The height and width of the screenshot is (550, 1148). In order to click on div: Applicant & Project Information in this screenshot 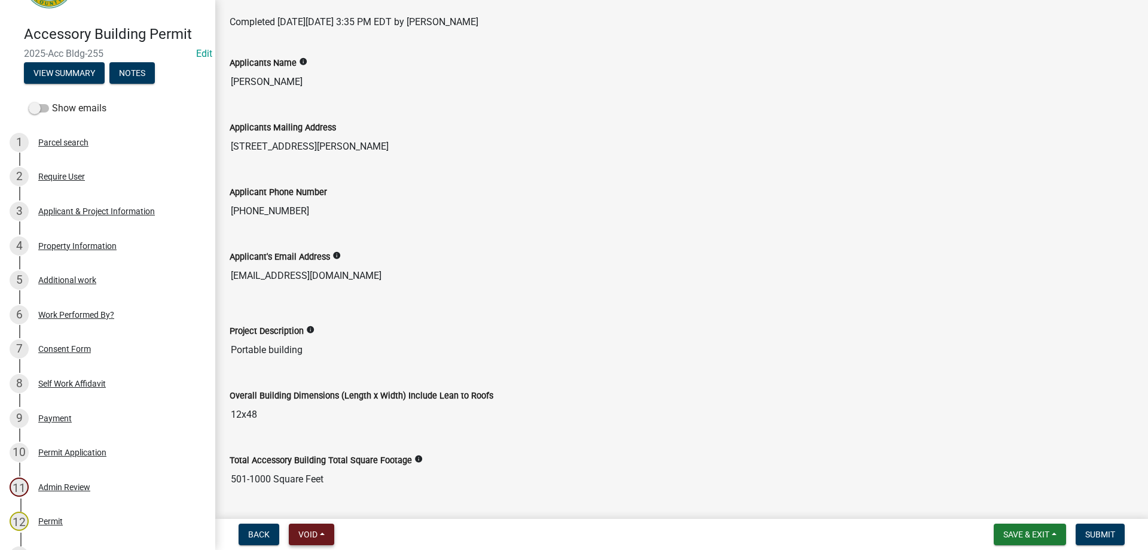, I will do `click(96, 211)`.